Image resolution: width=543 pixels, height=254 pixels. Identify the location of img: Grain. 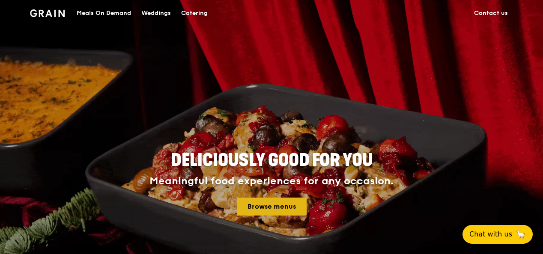
(47, 13).